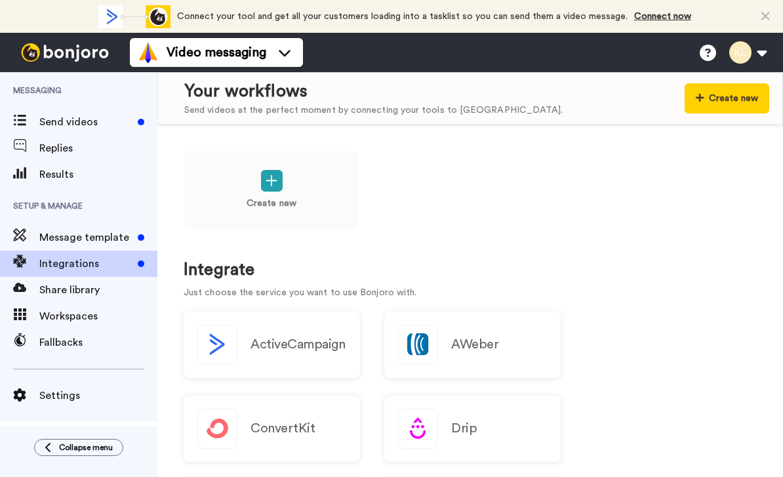 This screenshot has width=783, height=477. What do you see at coordinates (98, 148) in the screenshot?
I see `span: Replies` at bounding box center [98, 148].